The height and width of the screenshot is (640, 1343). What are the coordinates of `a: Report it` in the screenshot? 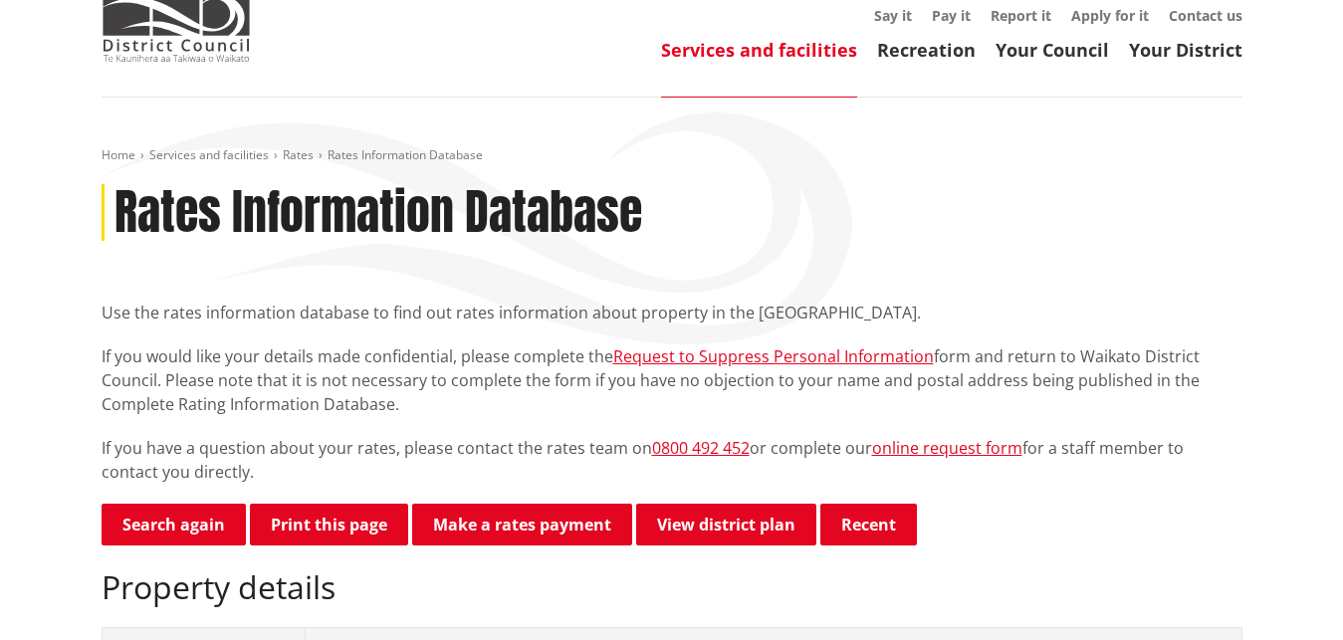 It's located at (1021, 15).